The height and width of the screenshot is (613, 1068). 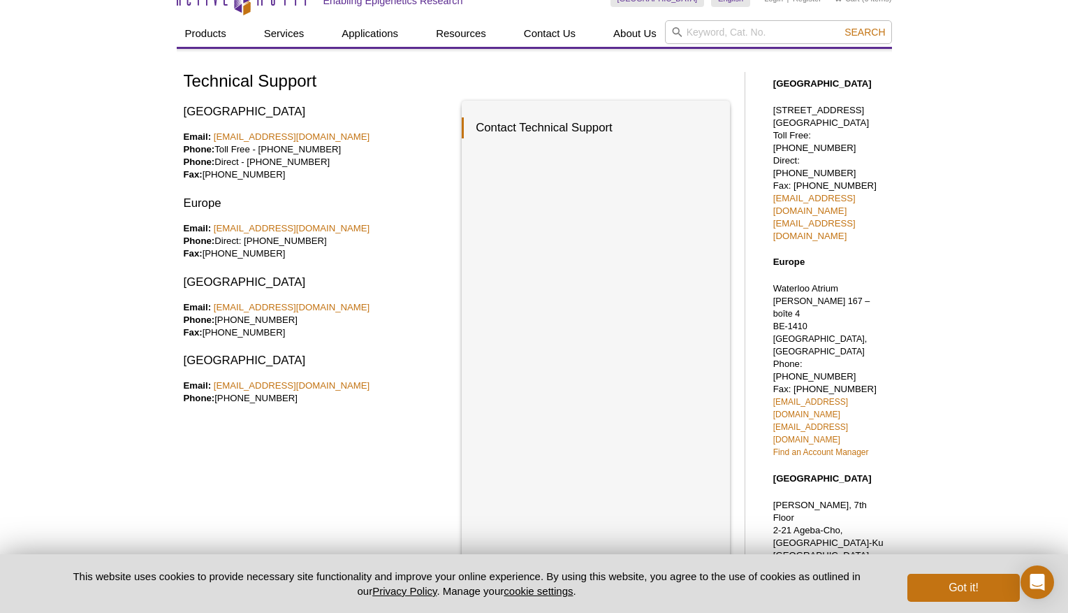 I want to click on a: Products, so click(x=205, y=34).